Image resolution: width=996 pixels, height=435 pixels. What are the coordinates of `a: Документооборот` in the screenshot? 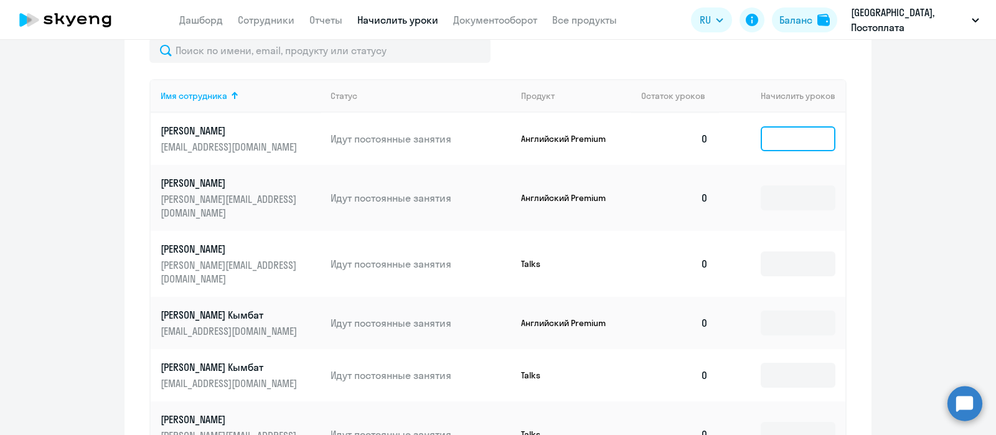 It's located at (495, 20).